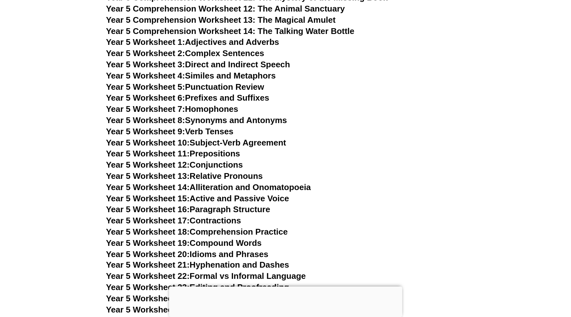 The image size is (571, 317). What do you see at coordinates (146, 120) in the screenshot?
I see `span: Year 5 Worksheet 8:` at bounding box center [146, 120].